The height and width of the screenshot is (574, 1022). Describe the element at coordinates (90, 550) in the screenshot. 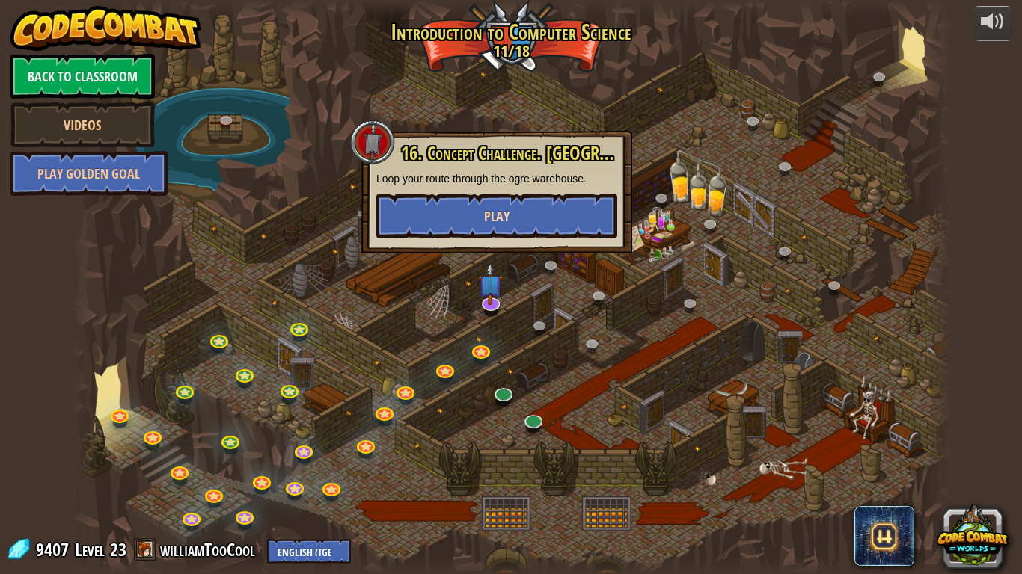

I see `span: Level` at that location.